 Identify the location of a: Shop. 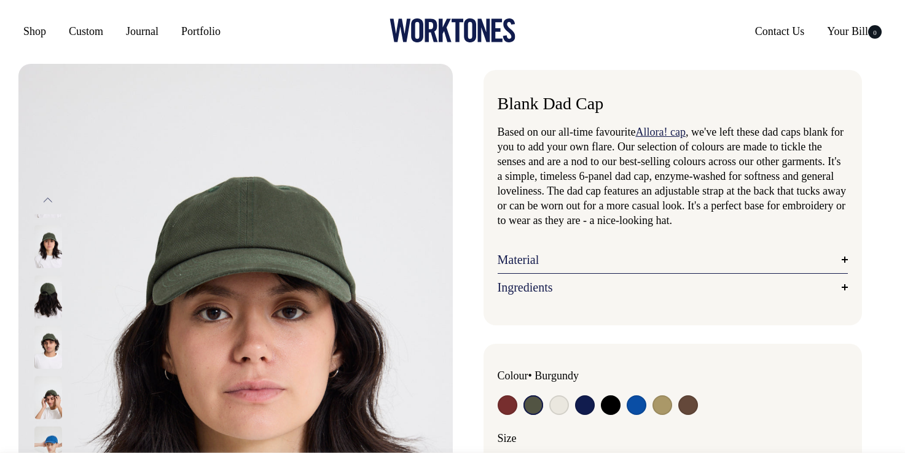
(34, 31).